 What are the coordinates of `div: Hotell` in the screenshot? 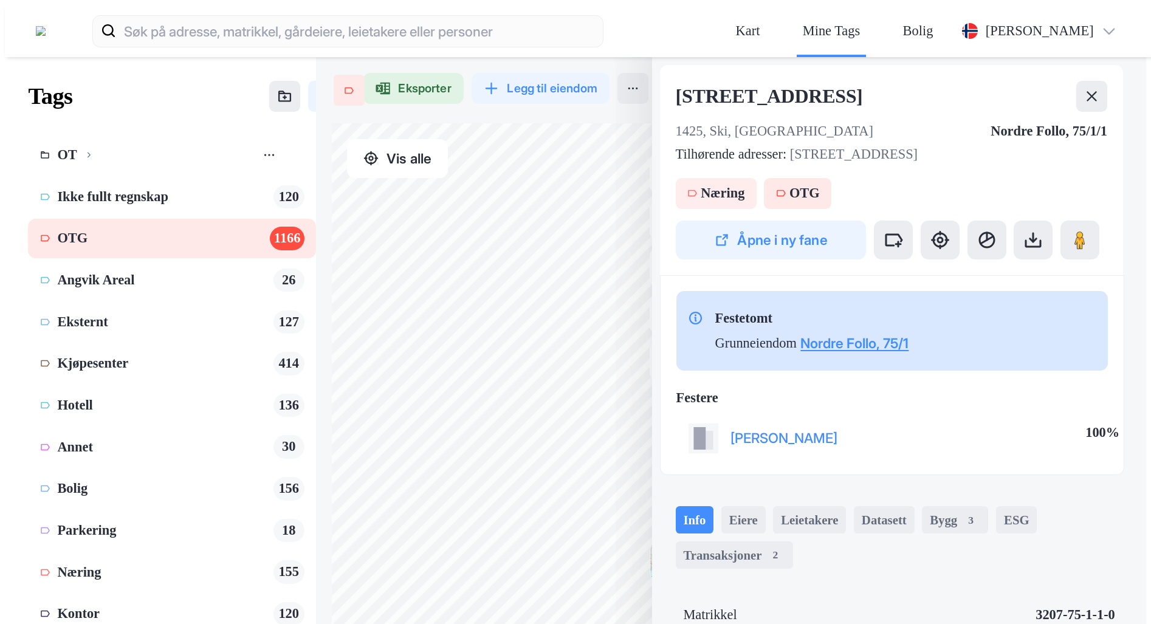 It's located at (161, 405).